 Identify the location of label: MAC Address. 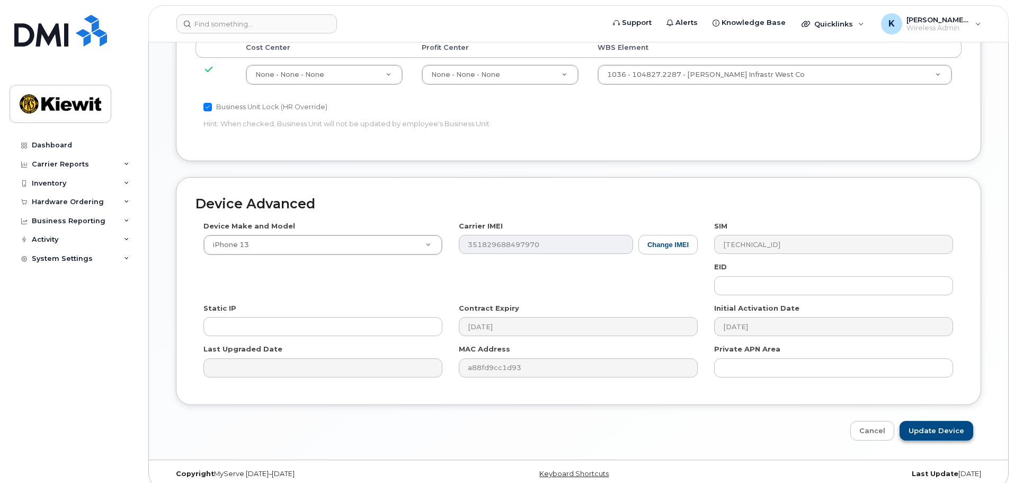
(484, 349).